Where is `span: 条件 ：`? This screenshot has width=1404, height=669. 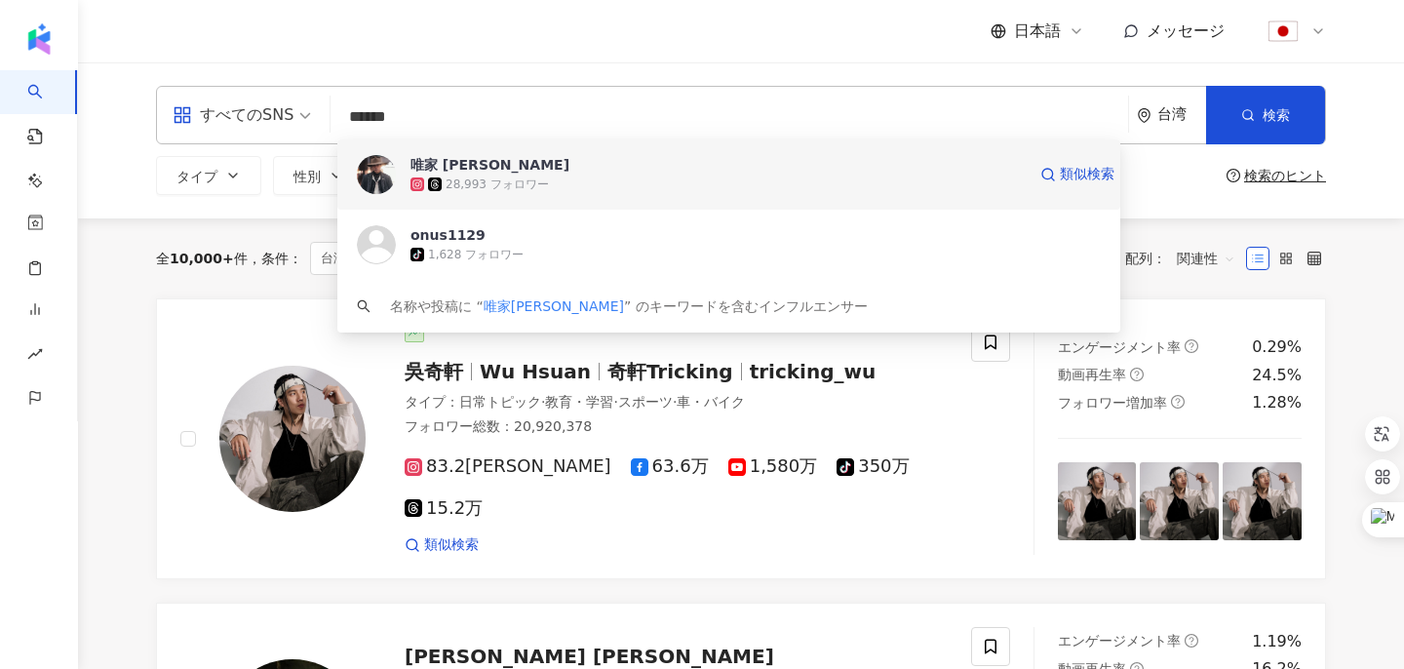 span: 条件 ： is located at coordinates (275, 258).